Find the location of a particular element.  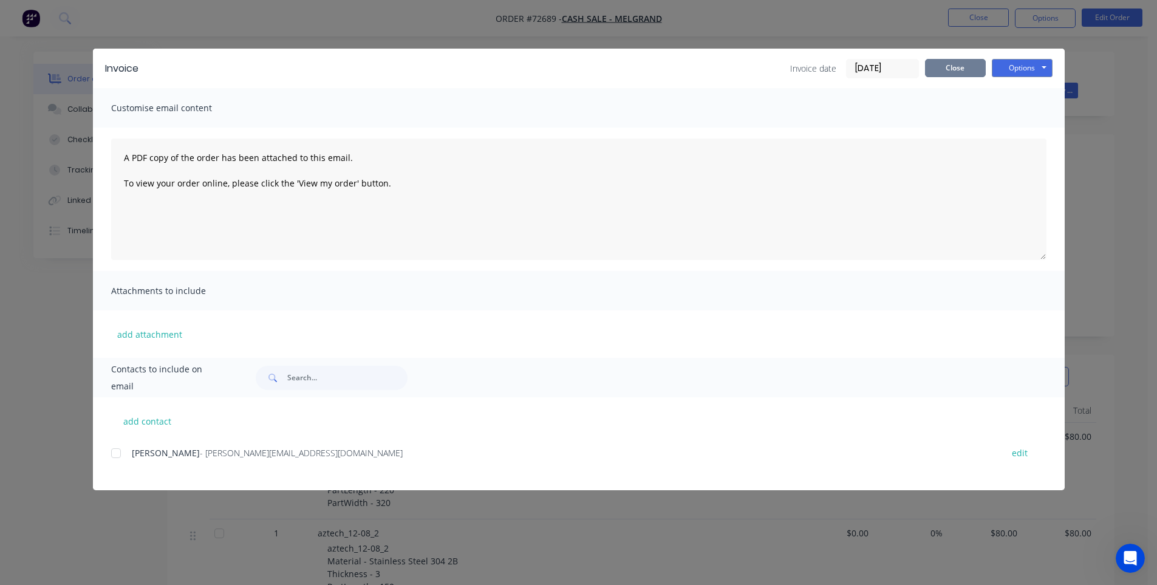

div: Invoice is located at coordinates (121, 69).